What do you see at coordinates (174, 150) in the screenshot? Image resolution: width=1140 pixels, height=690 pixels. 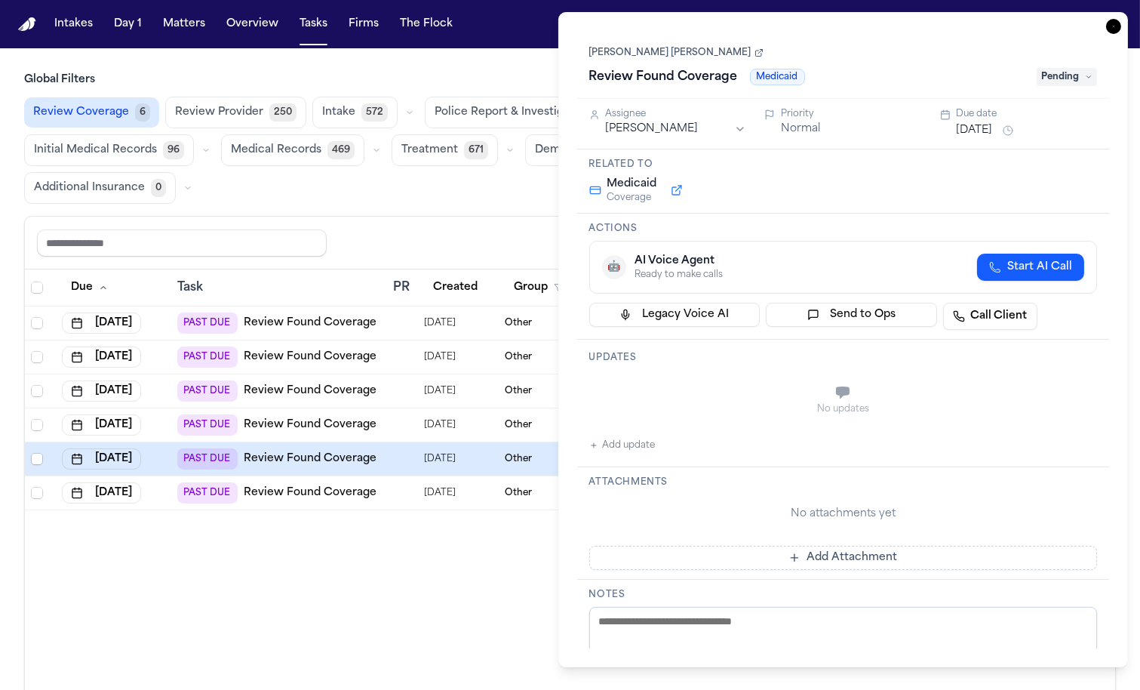 I see `span: 96` at bounding box center [174, 150].